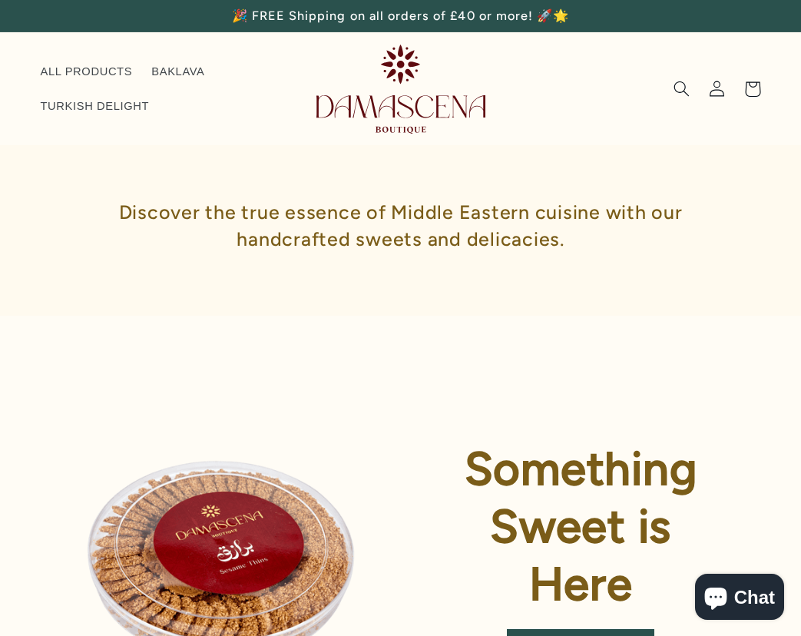  What do you see at coordinates (682, 89) in the screenshot?
I see `summary: Search` at bounding box center [682, 89].